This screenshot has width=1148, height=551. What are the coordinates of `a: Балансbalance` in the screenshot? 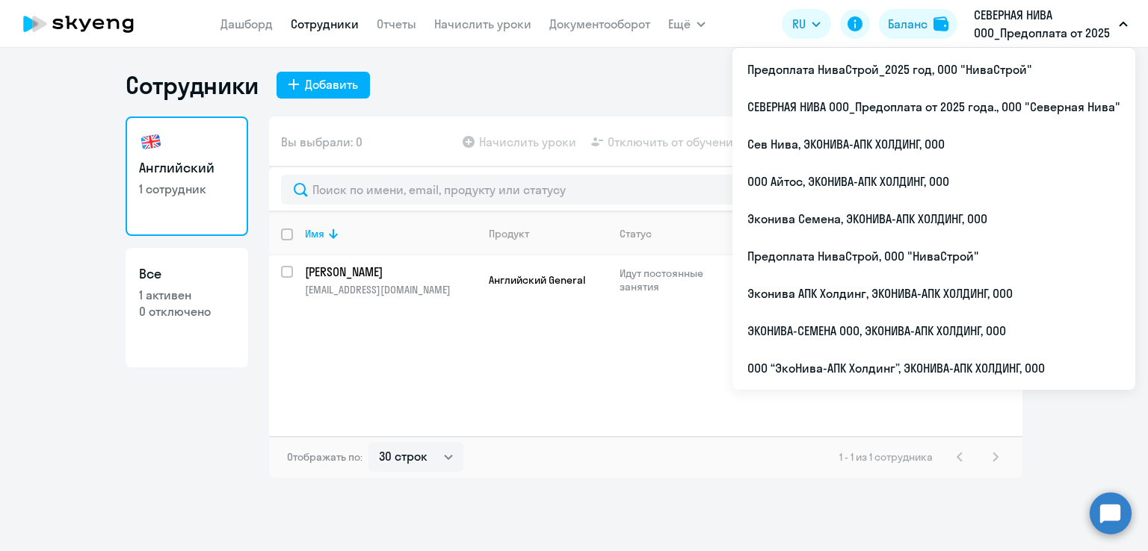 It's located at (918, 24).